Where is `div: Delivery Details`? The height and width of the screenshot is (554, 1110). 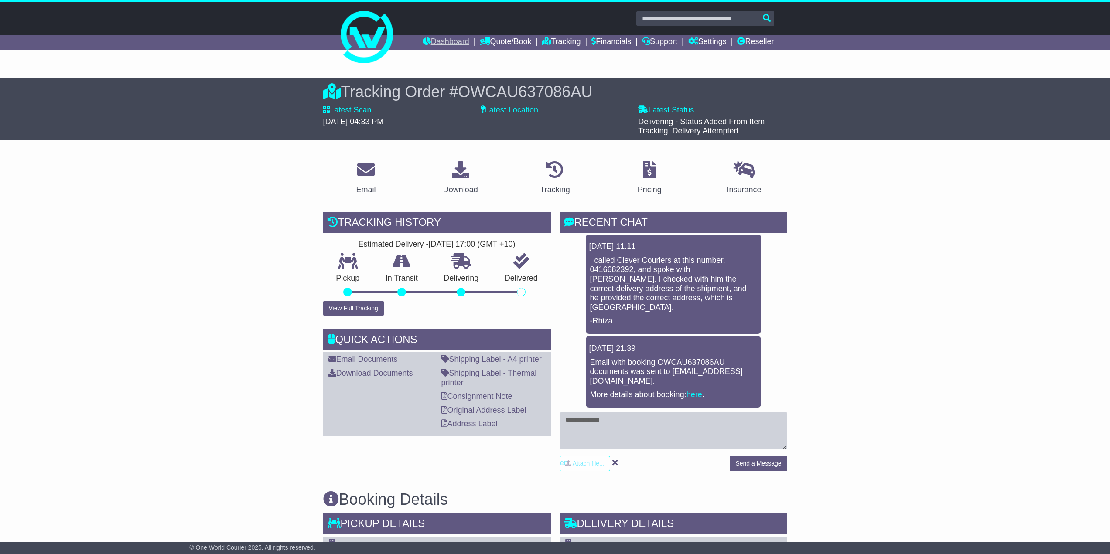 div: Delivery Details is located at coordinates (673, 525).